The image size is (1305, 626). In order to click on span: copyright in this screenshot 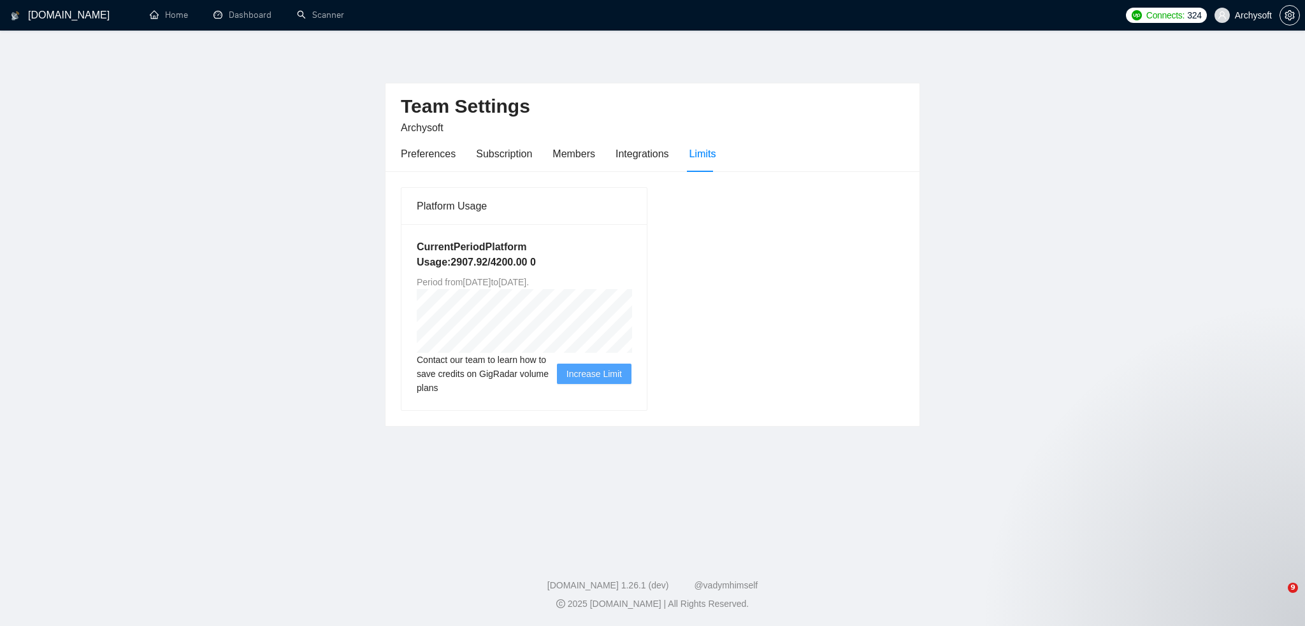, I will do `click(561, 604)`.